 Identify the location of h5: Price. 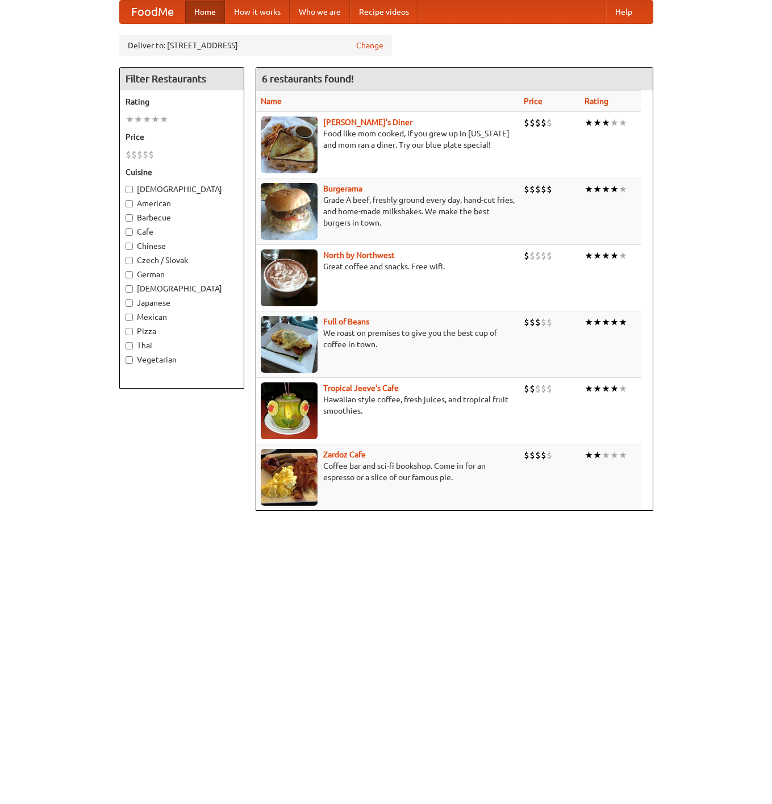
(182, 137).